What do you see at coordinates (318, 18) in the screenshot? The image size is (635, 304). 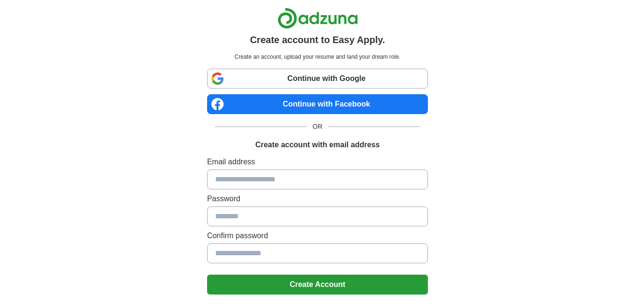 I see `img: Adzuna logo` at bounding box center [318, 18].